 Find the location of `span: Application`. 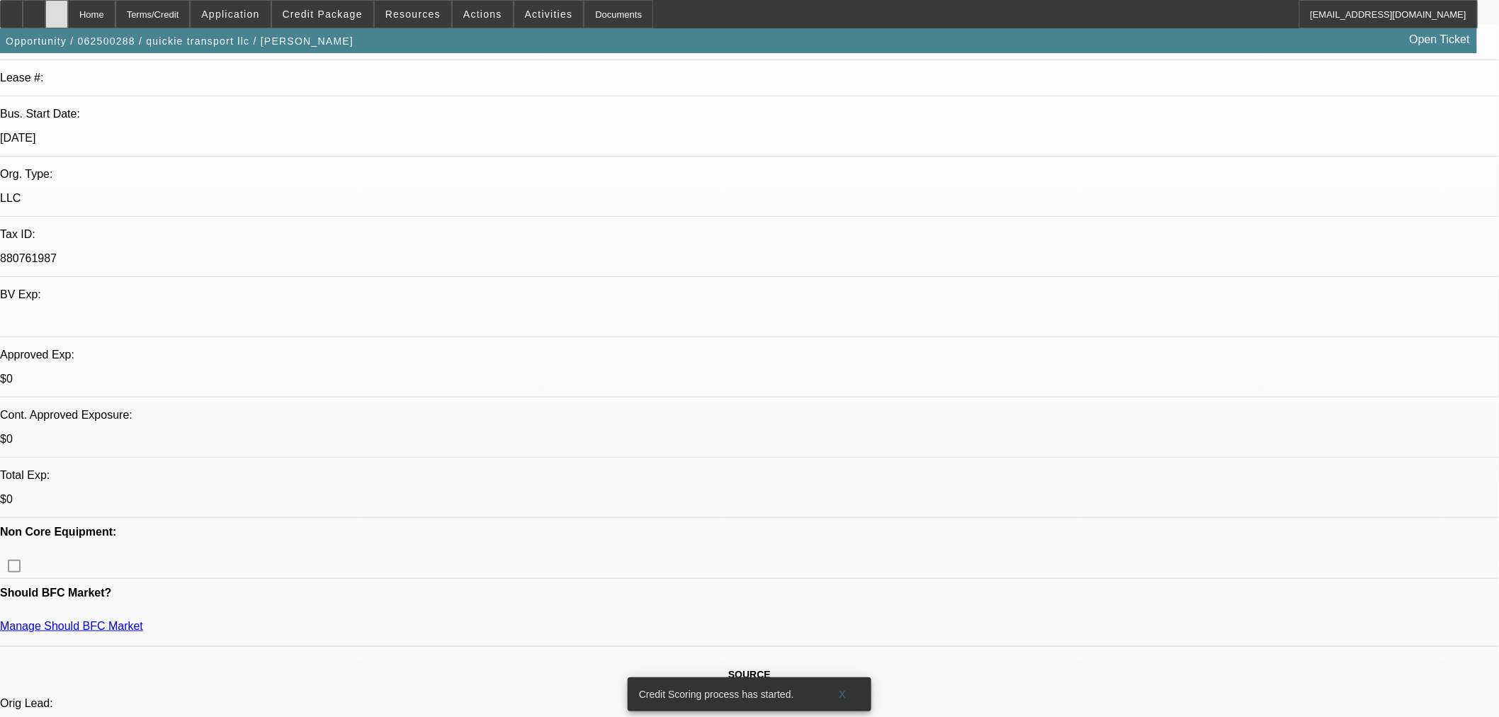

span: Application is located at coordinates (230, 14).